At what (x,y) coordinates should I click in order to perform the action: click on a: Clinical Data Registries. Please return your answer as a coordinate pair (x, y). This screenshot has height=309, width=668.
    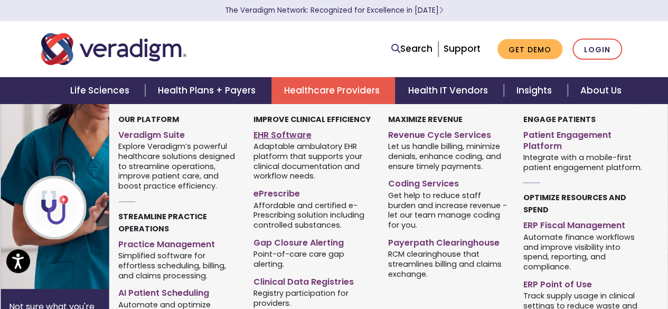
    Looking at the image, I should click on (313, 280).